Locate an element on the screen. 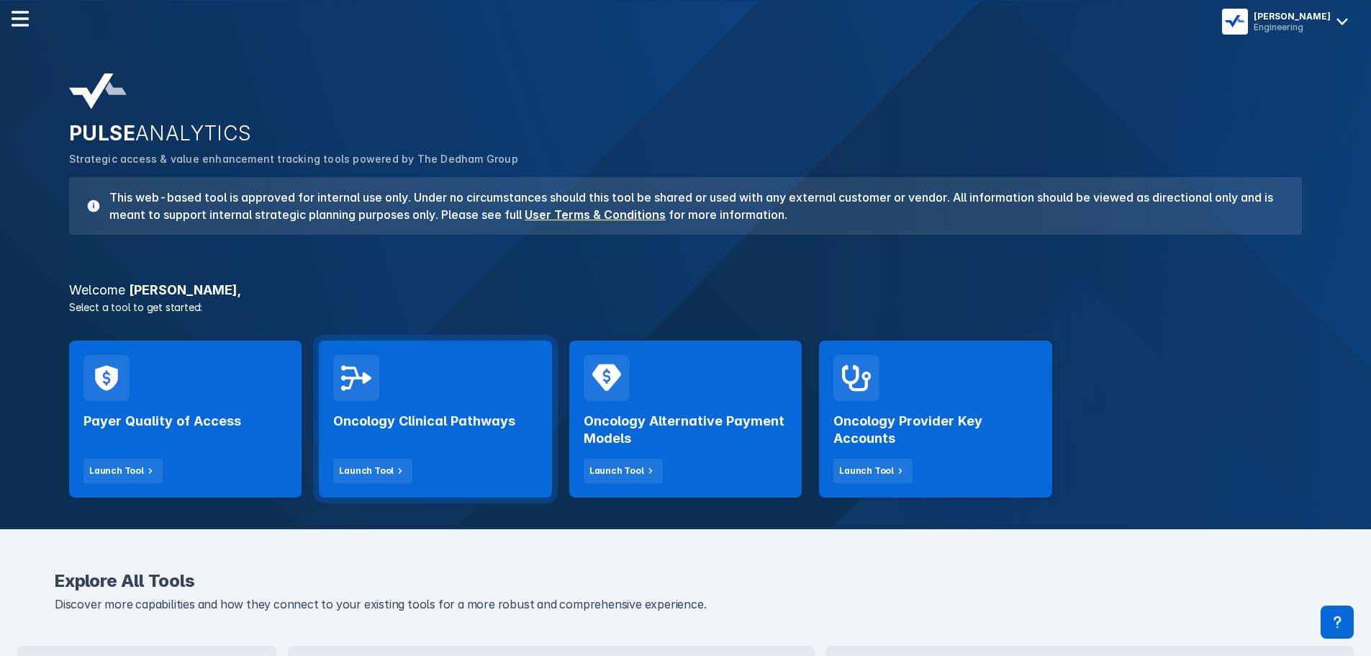 The image size is (1371, 656). h2: Oncology Alternative Payment Models is located at coordinates (685, 430).